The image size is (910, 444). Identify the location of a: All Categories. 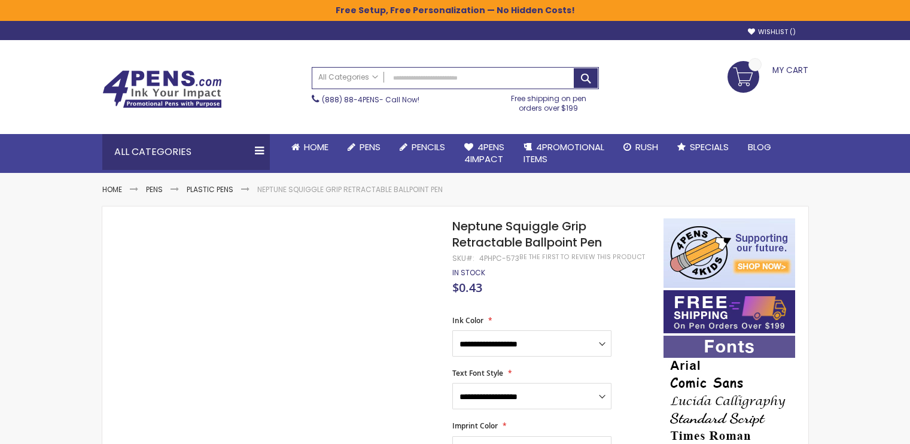
(348, 77).